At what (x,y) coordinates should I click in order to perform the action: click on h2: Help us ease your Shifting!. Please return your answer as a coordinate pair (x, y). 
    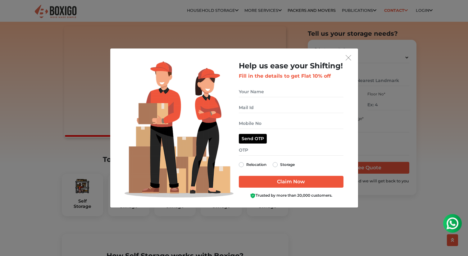
    Looking at the image, I should click on (291, 66).